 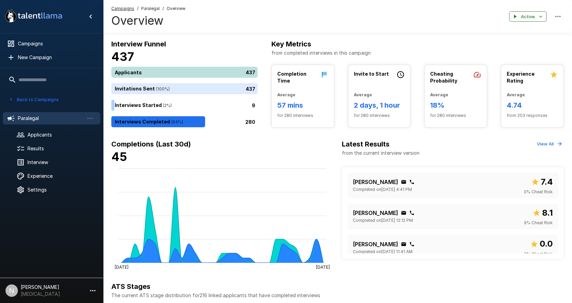 What do you see at coordinates (418, 53) in the screenshot?
I see `p: from completed interviews in this campaign` at bounding box center [418, 53].